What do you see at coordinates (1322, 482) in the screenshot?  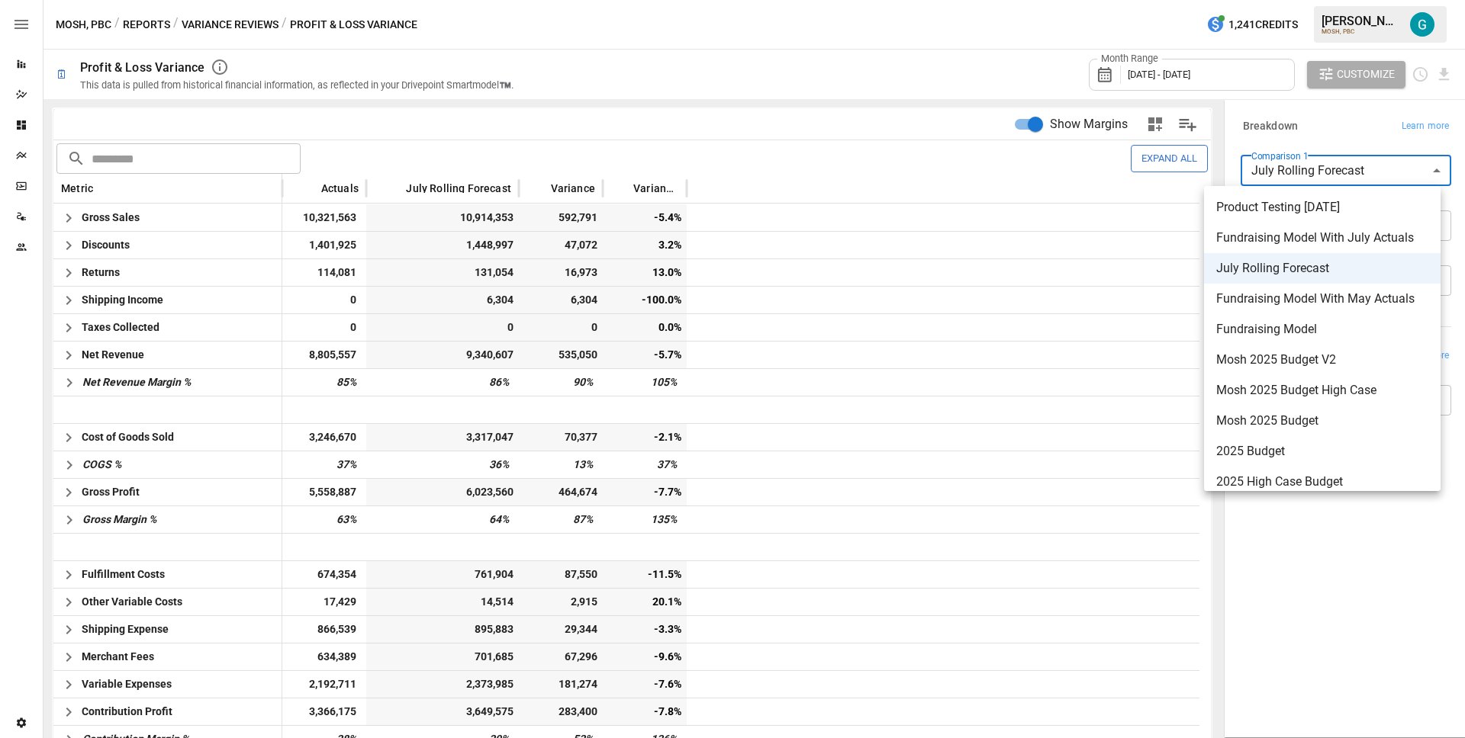 I see `span: 2025 High Case Budget` at bounding box center [1322, 482].